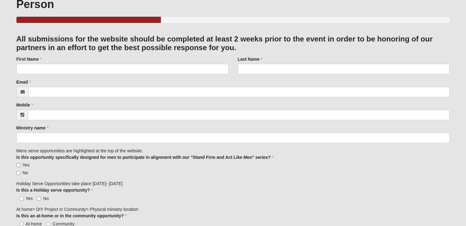 The image size is (466, 226). I want to click on h3: All submissions for the website should be completed at least 2 weeks prior to the event in order ..., so click(233, 44).